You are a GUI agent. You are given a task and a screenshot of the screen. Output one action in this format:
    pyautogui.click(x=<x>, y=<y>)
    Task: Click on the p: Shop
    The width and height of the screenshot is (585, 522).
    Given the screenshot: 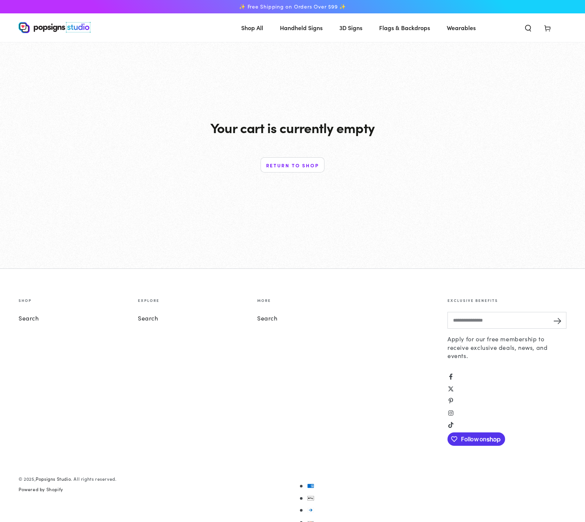 What is the action you would take?
    pyautogui.click(x=74, y=300)
    